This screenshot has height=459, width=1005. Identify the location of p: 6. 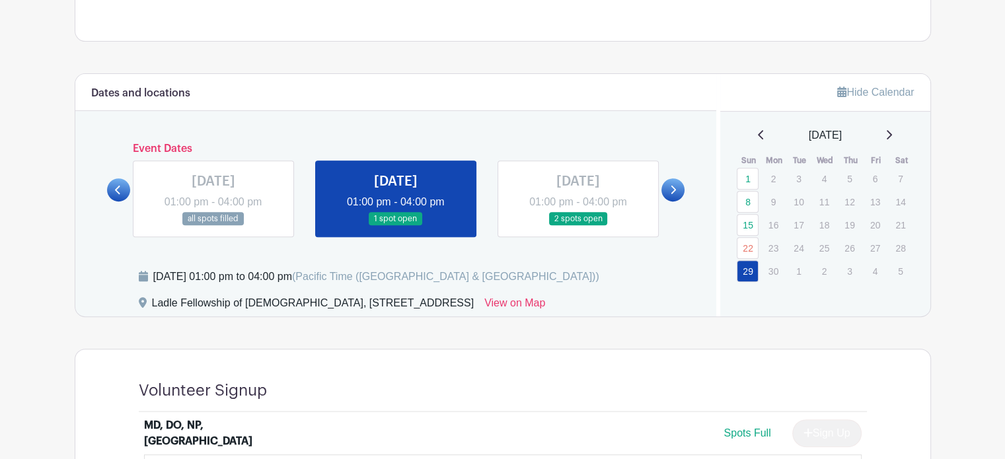
(875, 178).